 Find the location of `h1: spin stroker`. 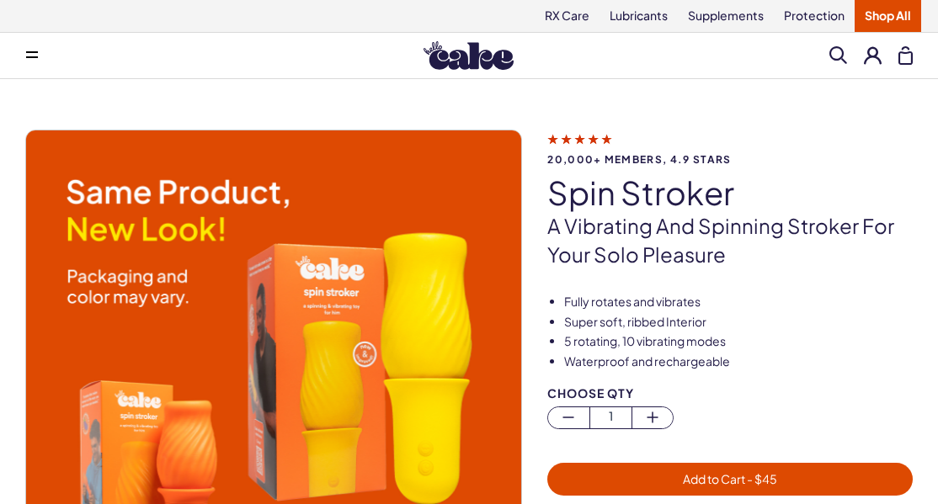

h1: spin stroker is located at coordinates (730, 193).